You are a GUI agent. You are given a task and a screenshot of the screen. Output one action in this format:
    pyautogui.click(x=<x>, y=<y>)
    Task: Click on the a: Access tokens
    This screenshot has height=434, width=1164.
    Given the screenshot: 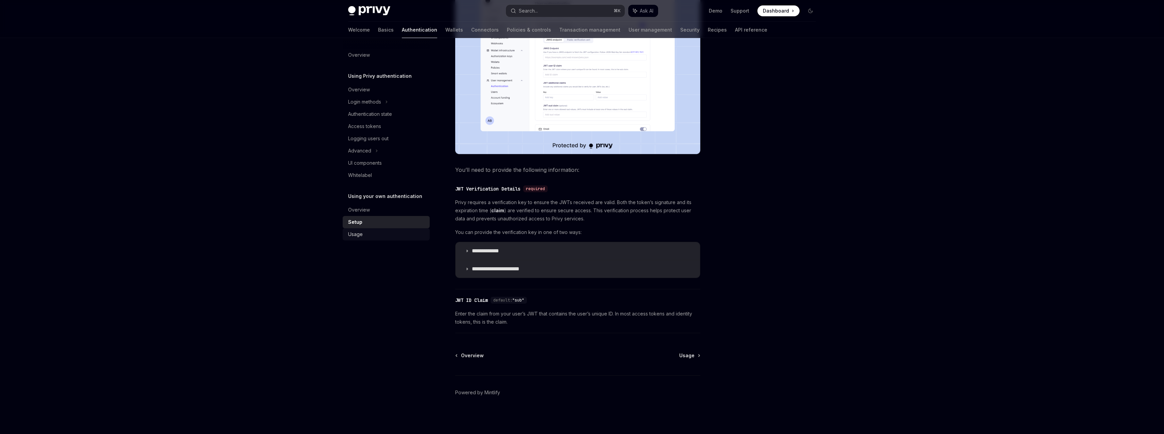 What is the action you would take?
    pyautogui.click(x=386, y=126)
    